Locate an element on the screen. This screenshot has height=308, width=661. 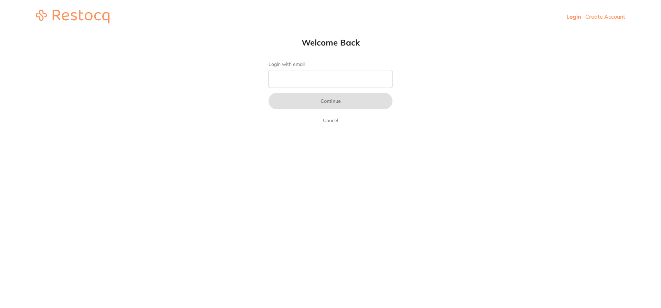
a: Cancel is located at coordinates (331, 120).